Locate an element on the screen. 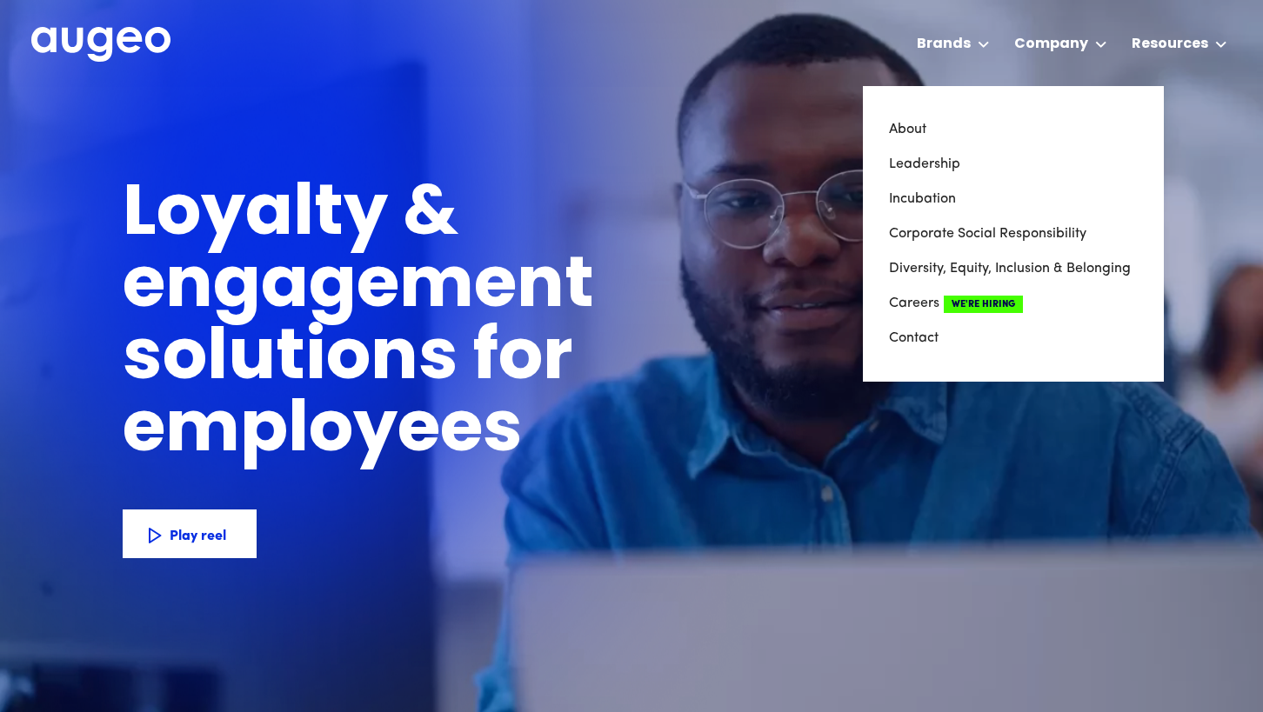 The image size is (1263, 712). div: Brands is located at coordinates (944, 44).